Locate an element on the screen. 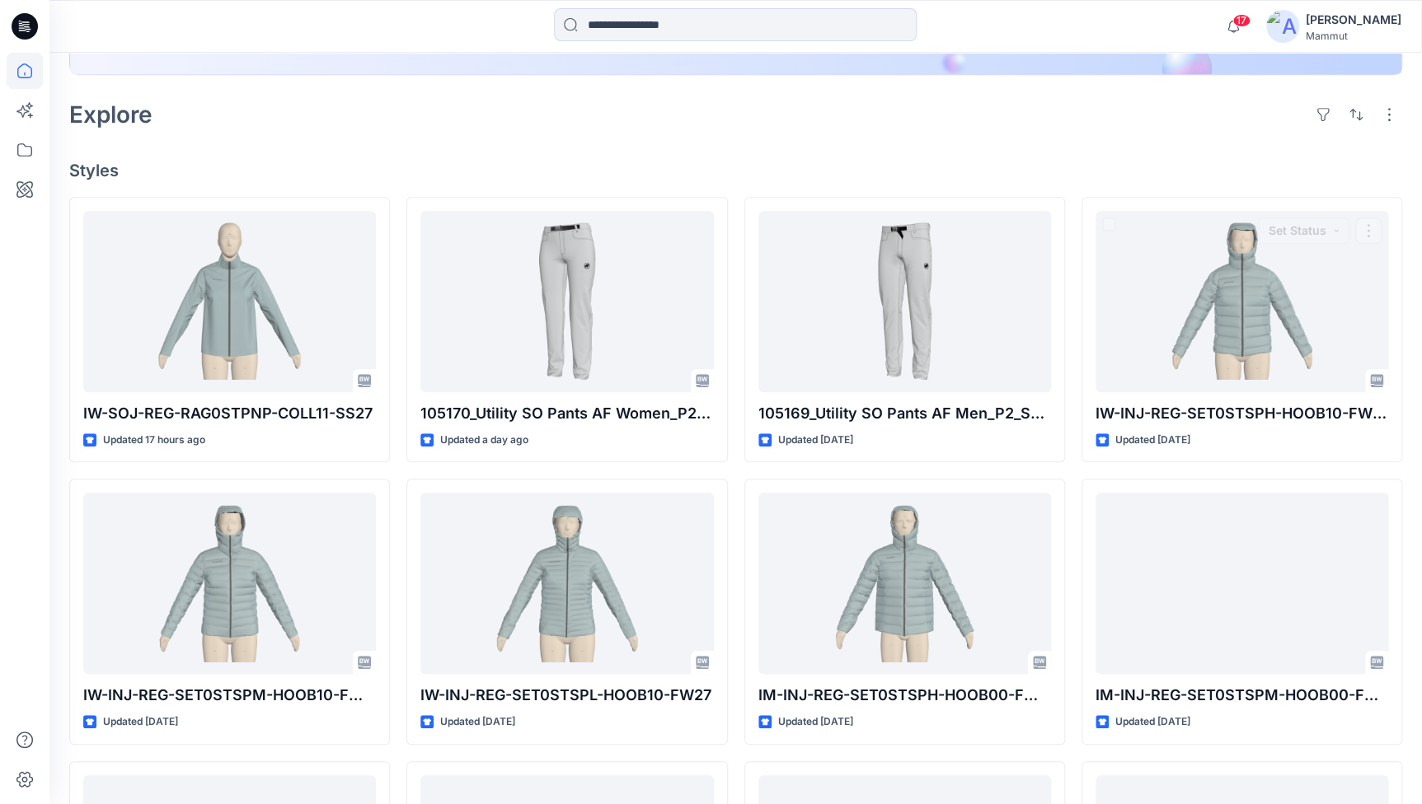 This screenshot has height=804, width=1422. h4: Styles is located at coordinates (735, 171).